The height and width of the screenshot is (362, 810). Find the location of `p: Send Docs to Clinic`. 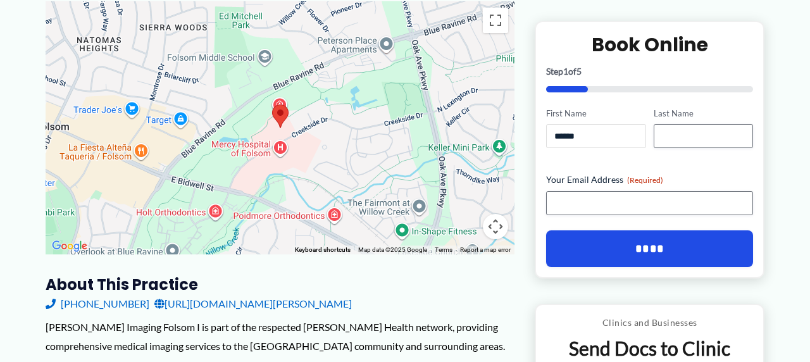

p: Send Docs to Clinic is located at coordinates (649, 348).